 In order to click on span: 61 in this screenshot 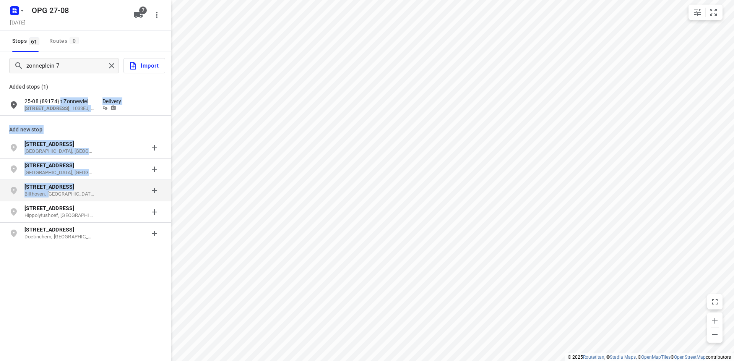, I will do `click(34, 41)`.